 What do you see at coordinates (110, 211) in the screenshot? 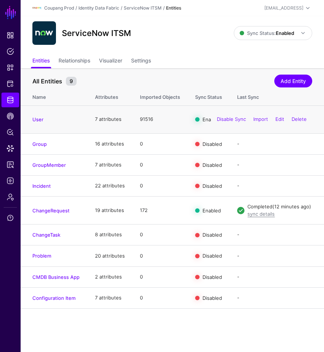
I see `td: 19 attributes` at bounding box center [110, 211].